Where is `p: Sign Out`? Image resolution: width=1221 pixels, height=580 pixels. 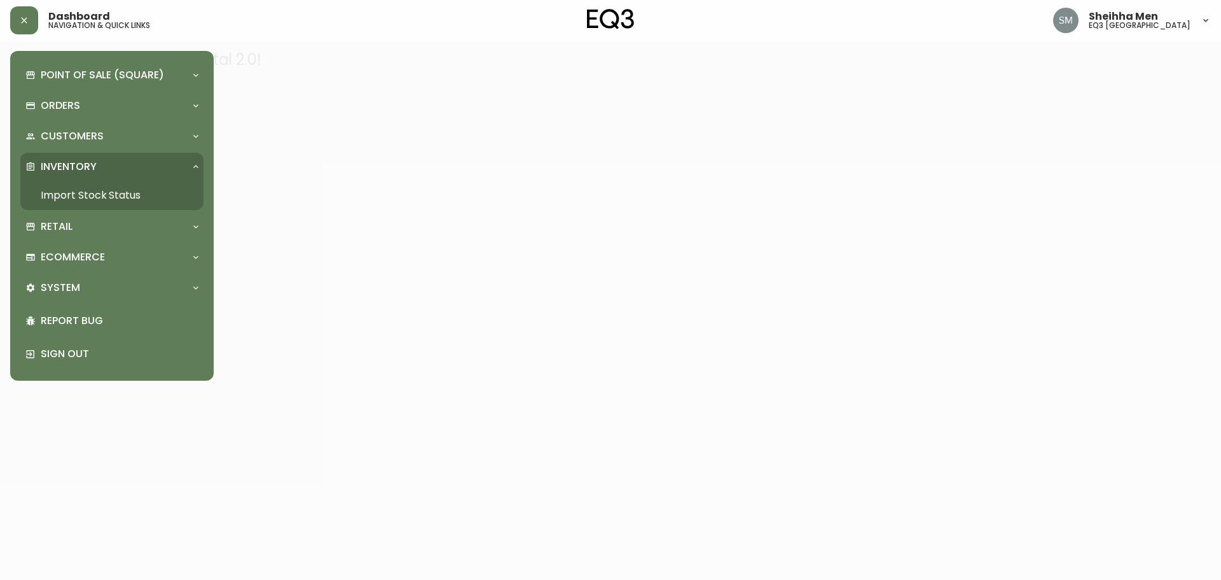 p: Sign Out is located at coordinates (120, 354).